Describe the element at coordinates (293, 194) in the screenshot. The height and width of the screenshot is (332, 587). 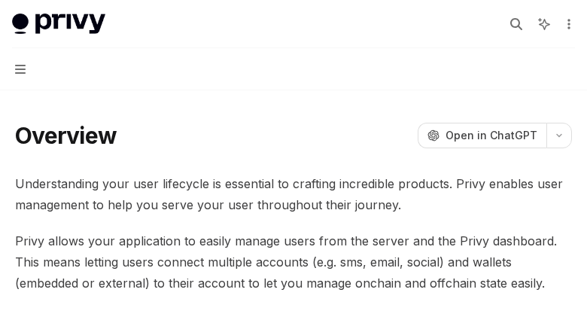
I see `span: Understanding your user lifecycle is essential to crafting incredible products. Privy enables use...` at that location.